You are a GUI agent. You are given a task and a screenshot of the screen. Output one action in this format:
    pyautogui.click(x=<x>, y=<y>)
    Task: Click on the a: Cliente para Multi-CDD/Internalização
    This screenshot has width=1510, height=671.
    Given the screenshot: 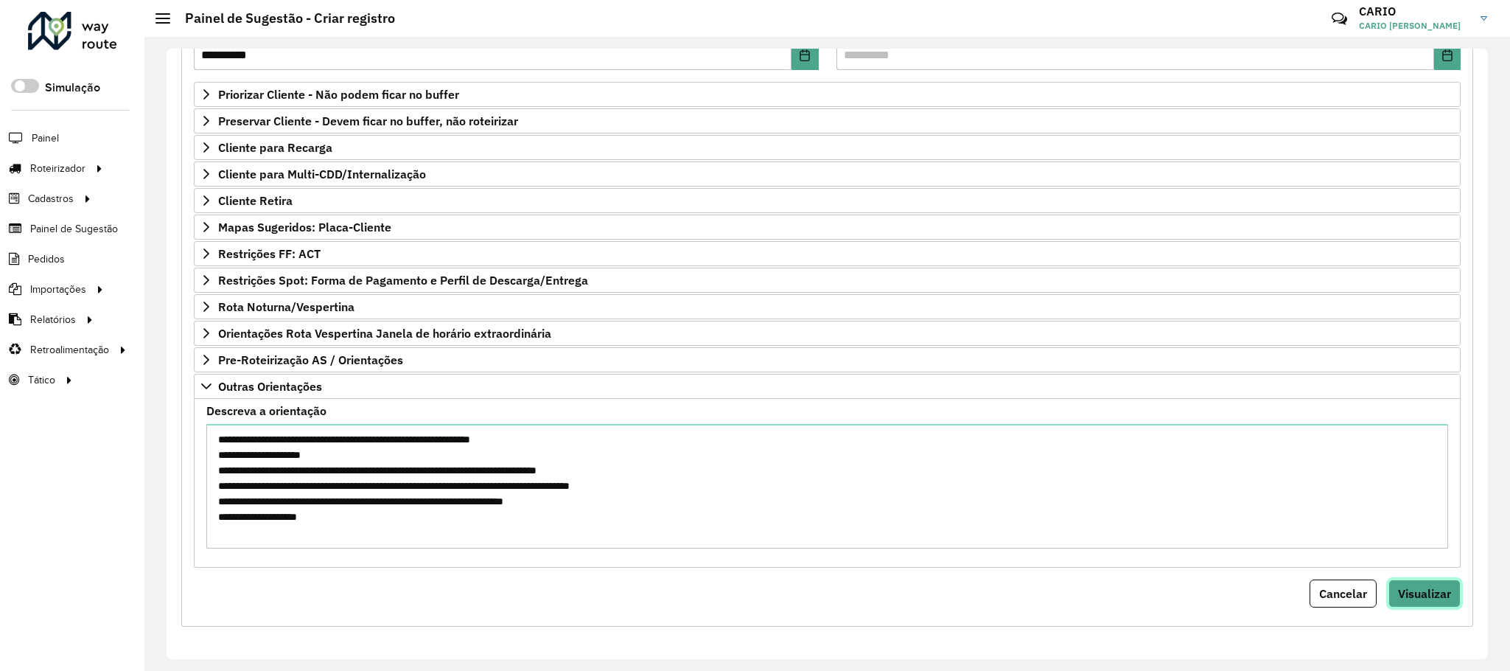 What is the action you would take?
    pyautogui.click(x=827, y=174)
    